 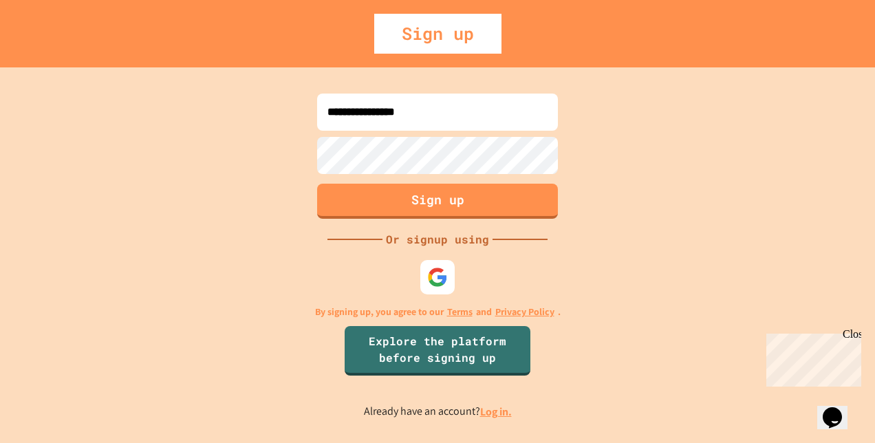 I want to click on div: Chat with us now!Close, so click(x=50, y=46).